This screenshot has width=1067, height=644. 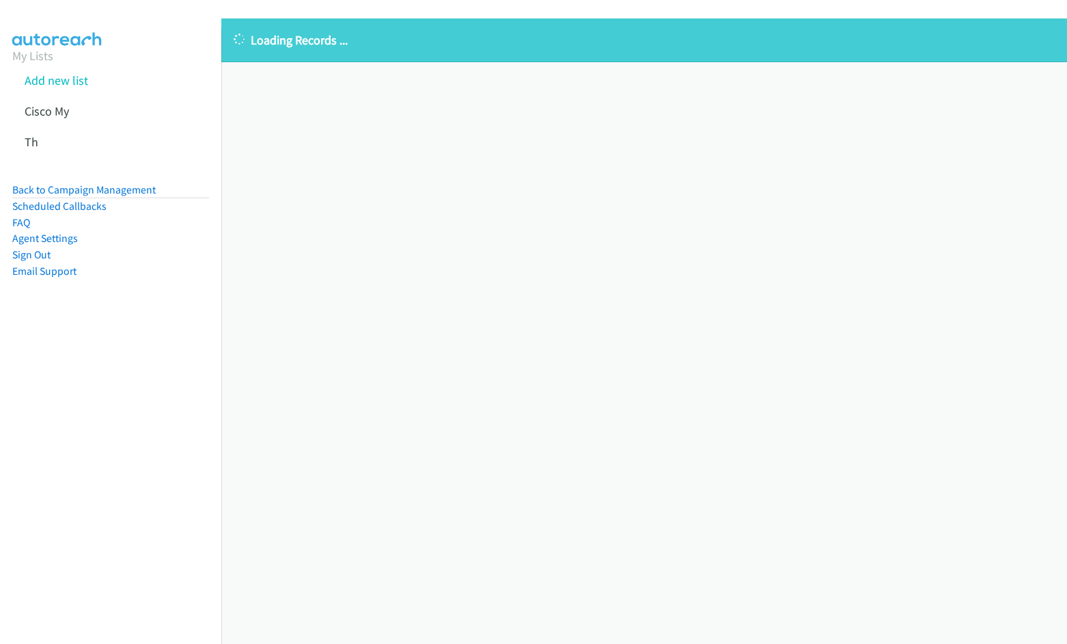 I want to click on a: My Lists, so click(x=33, y=55).